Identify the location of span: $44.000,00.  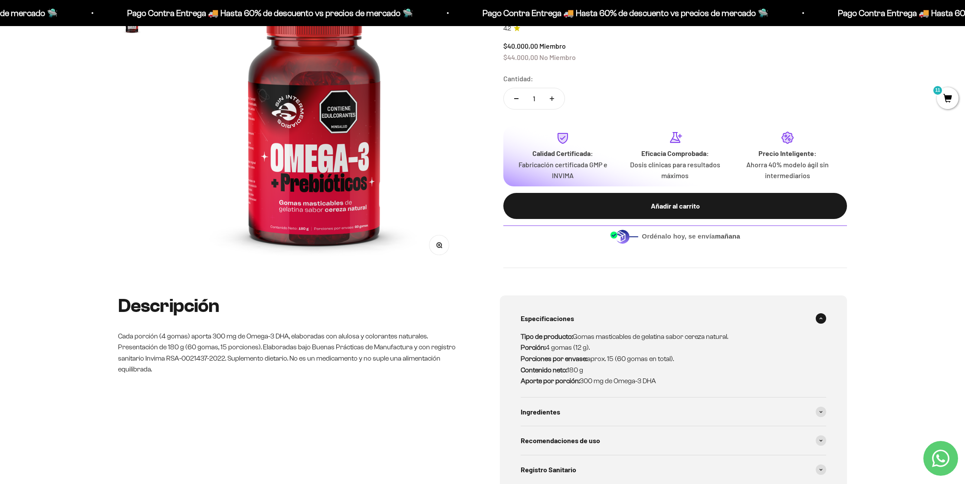
(521, 56).